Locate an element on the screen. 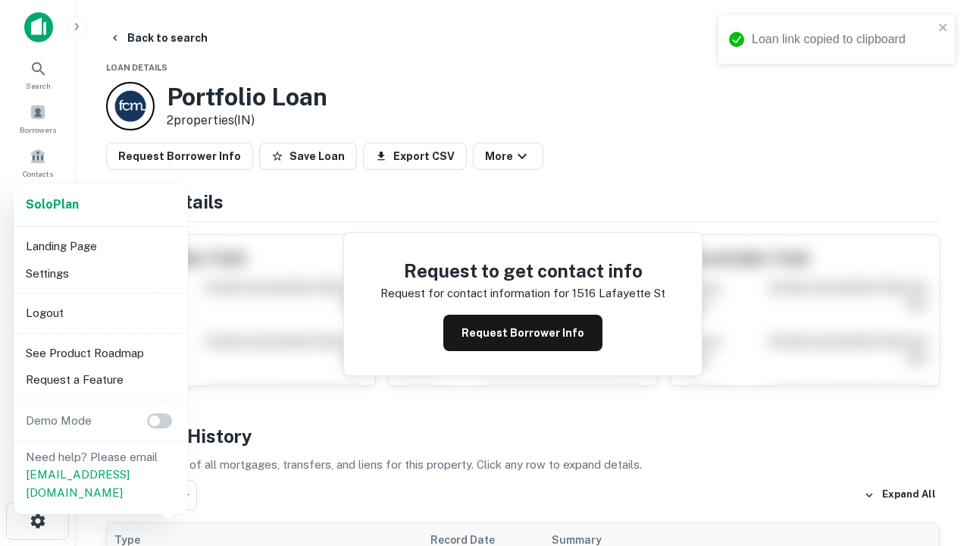 Image resolution: width=970 pixels, height=546 pixels. li: See Product Roadmap is located at coordinates (101, 353).